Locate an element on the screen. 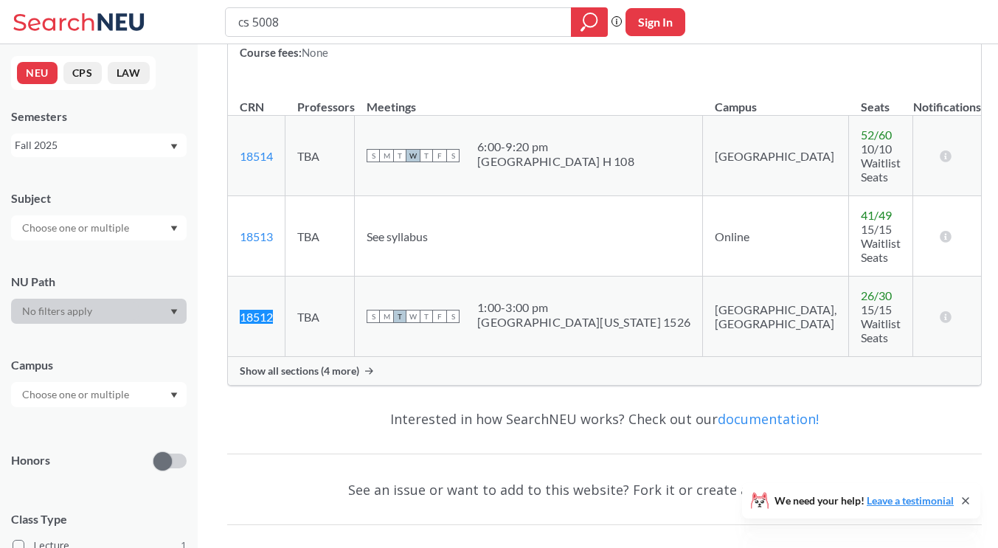 The image size is (998, 548). svg: magnifying glass is located at coordinates (589, 22).